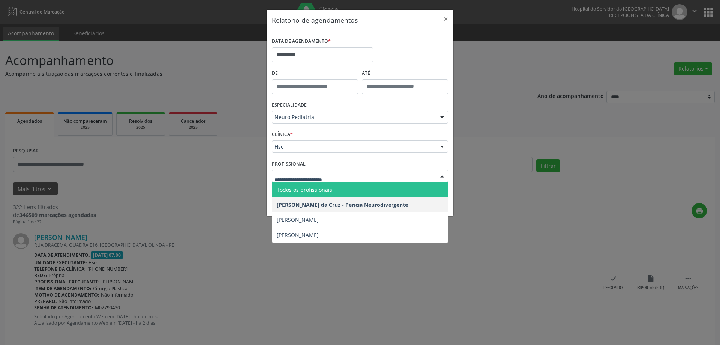 The image size is (720, 345). I want to click on label: ATÉ, so click(405, 73).